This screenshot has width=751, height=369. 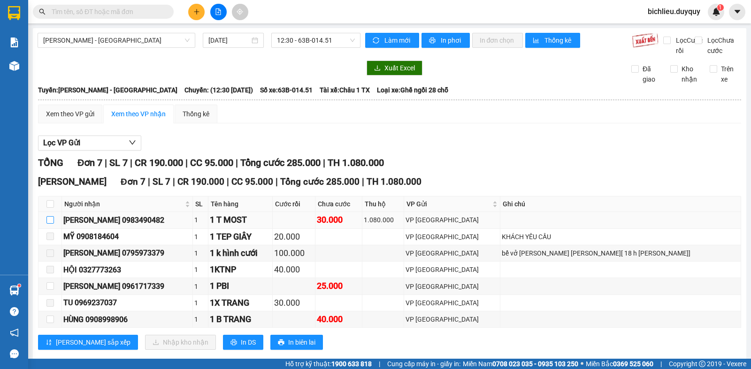 What do you see at coordinates (240, 12) in the screenshot?
I see `span: aim` at bounding box center [240, 12].